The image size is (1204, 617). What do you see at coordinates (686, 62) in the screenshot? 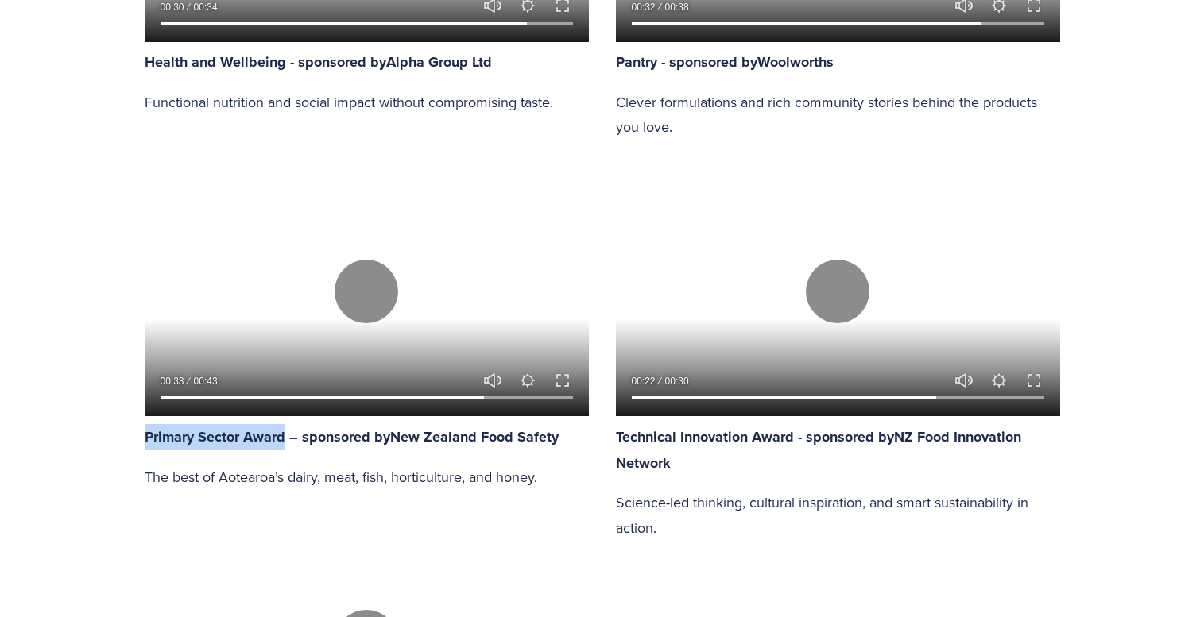
I see `strong: Pantry - sponsored by` at bounding box center [686, 62].